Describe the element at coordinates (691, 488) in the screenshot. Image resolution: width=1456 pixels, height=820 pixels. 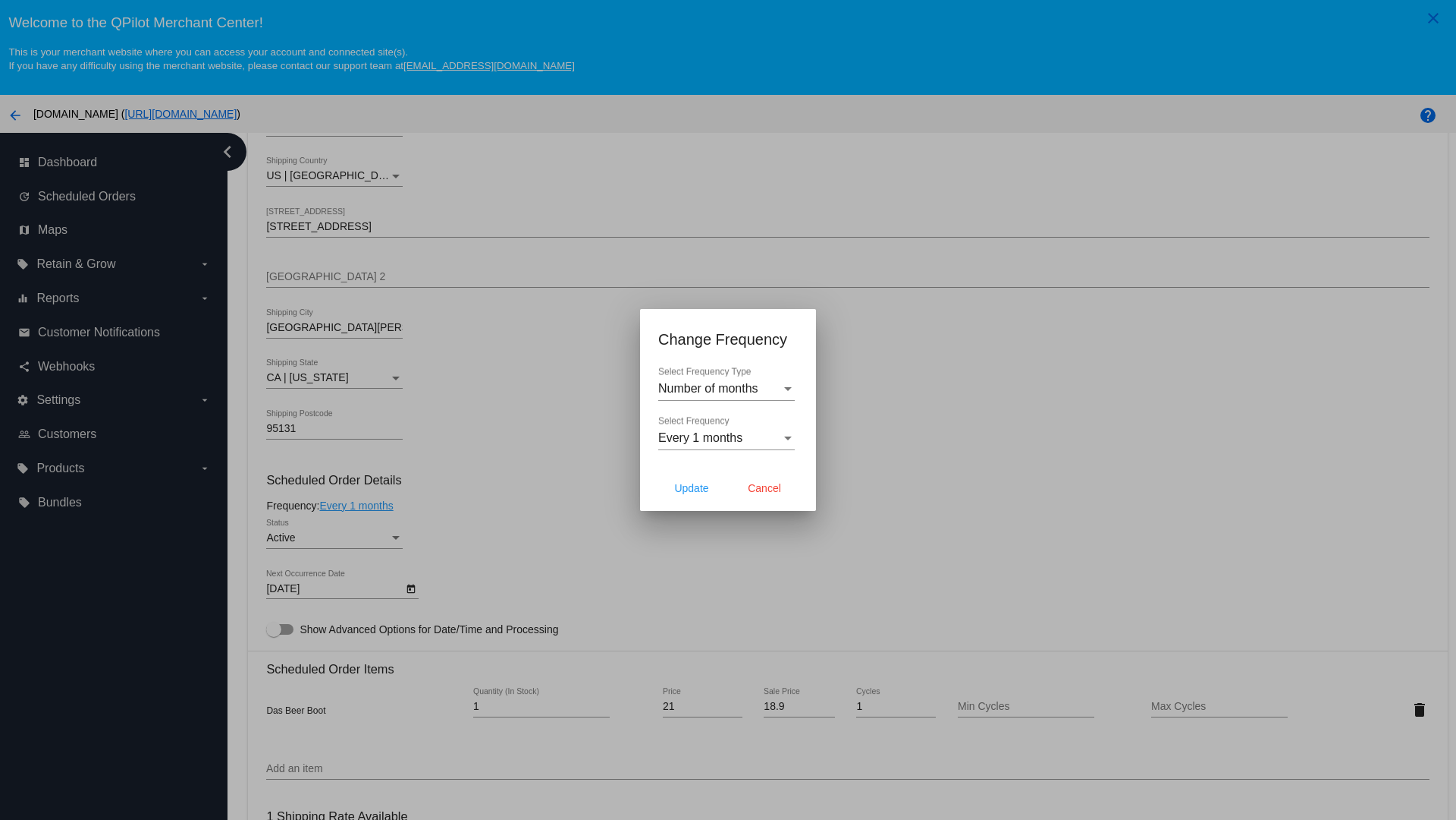
I see `span: Update` at that location.